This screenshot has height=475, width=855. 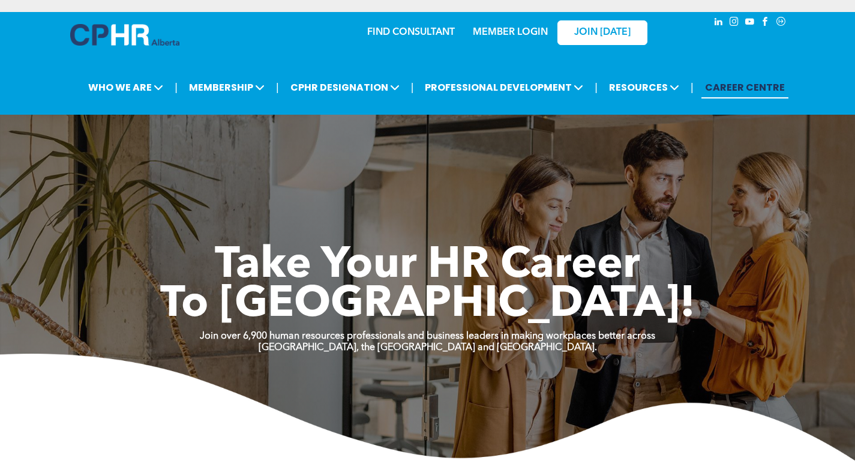 I want to click on span: RESOURCES, so click(x=644, y=87).